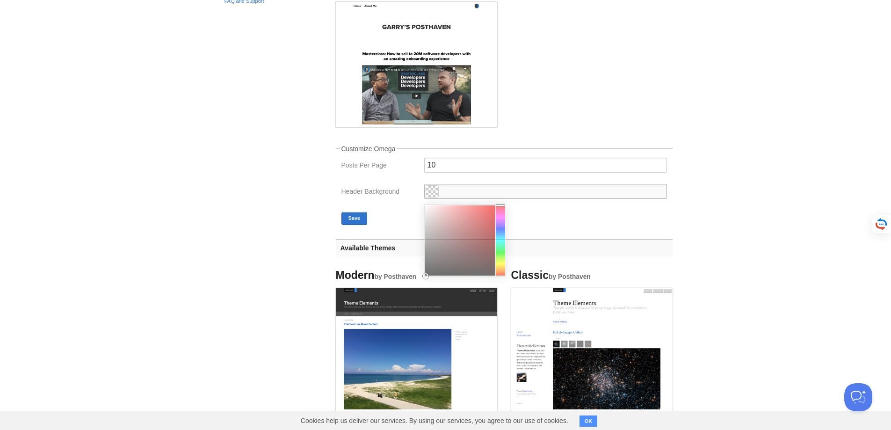  What do you see at coordinates (504, 247) in the screenshot?
I see `h3: Available Themes` at bounding box center [504, 247].